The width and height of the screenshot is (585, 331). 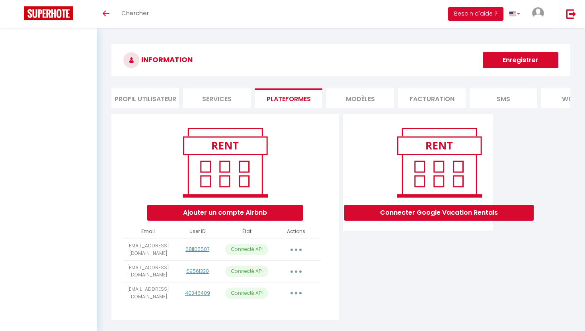 I want to click on th: Actions, so click(x=296, y=231).